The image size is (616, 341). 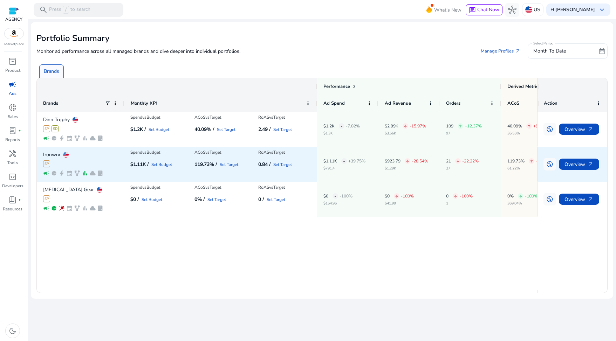 What do you see at coordinates (473, 10) in the screenshot?
I see `span: chat` at bounding box center [473, 10].